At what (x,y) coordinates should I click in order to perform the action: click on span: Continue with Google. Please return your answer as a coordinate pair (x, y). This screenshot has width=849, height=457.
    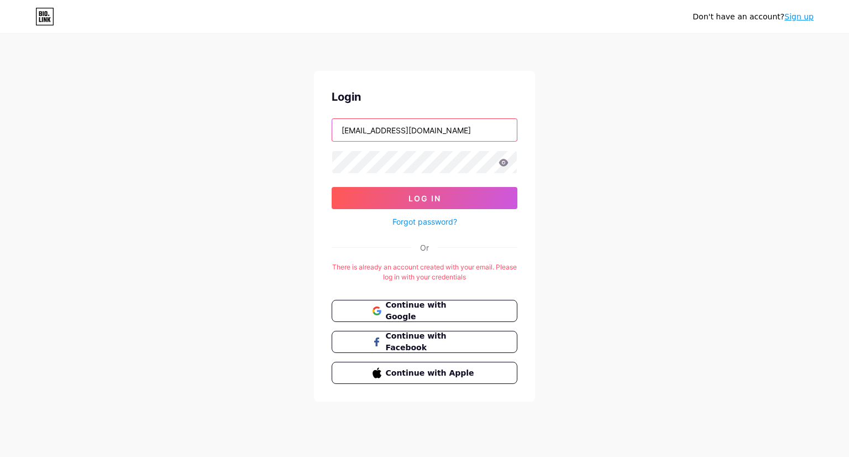
    Looking at the image, I should click on (431, 311).